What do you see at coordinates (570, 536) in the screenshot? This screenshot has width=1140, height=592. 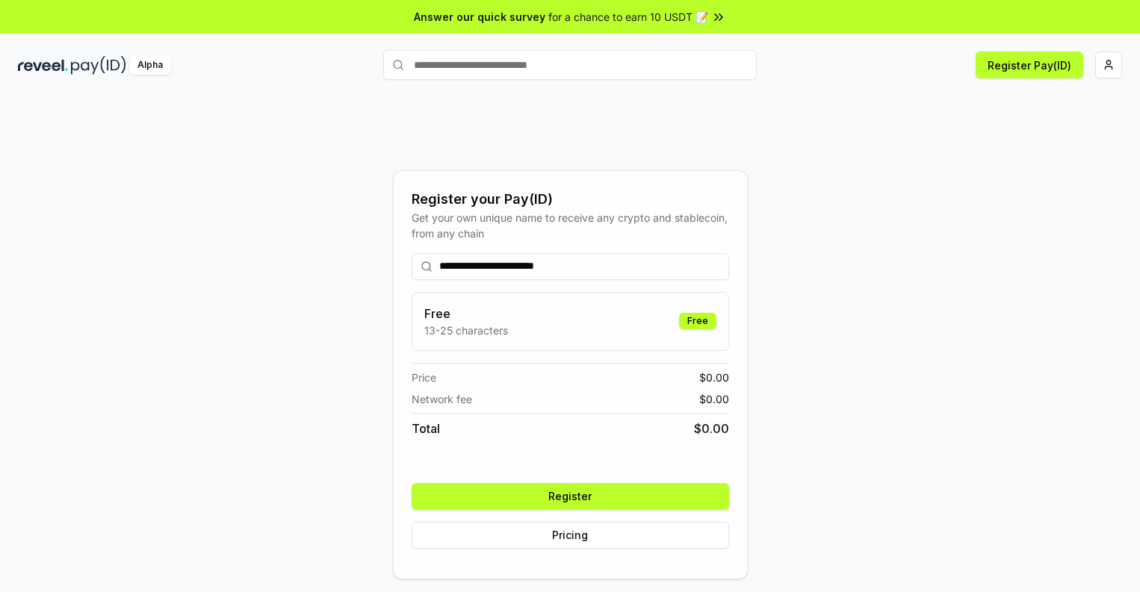 I see `button: Pricing` at bounding box center [570, 536].